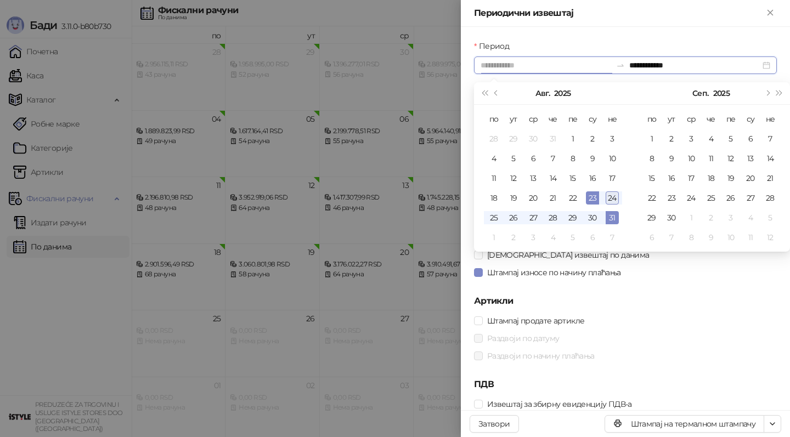  I want to click on th: че, so click(553, 119).